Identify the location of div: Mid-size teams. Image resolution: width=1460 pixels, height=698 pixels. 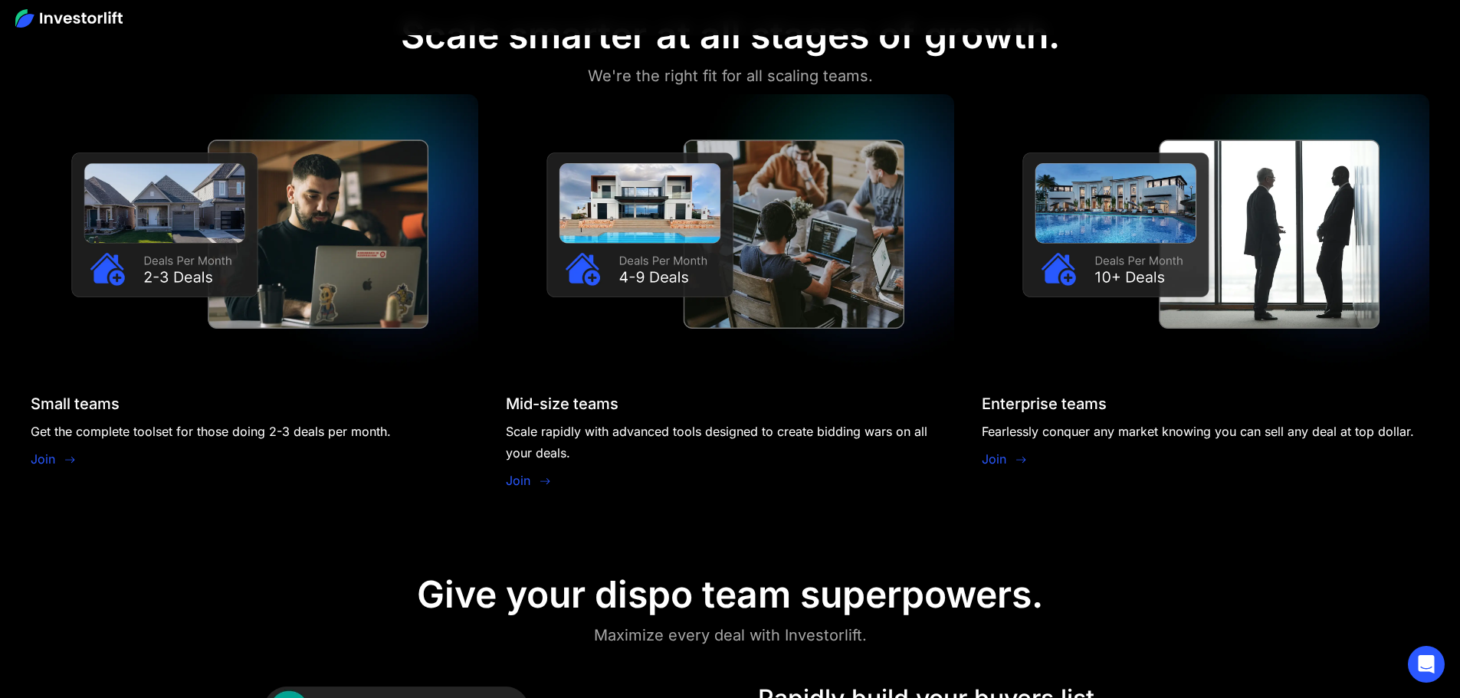
(562, 404).